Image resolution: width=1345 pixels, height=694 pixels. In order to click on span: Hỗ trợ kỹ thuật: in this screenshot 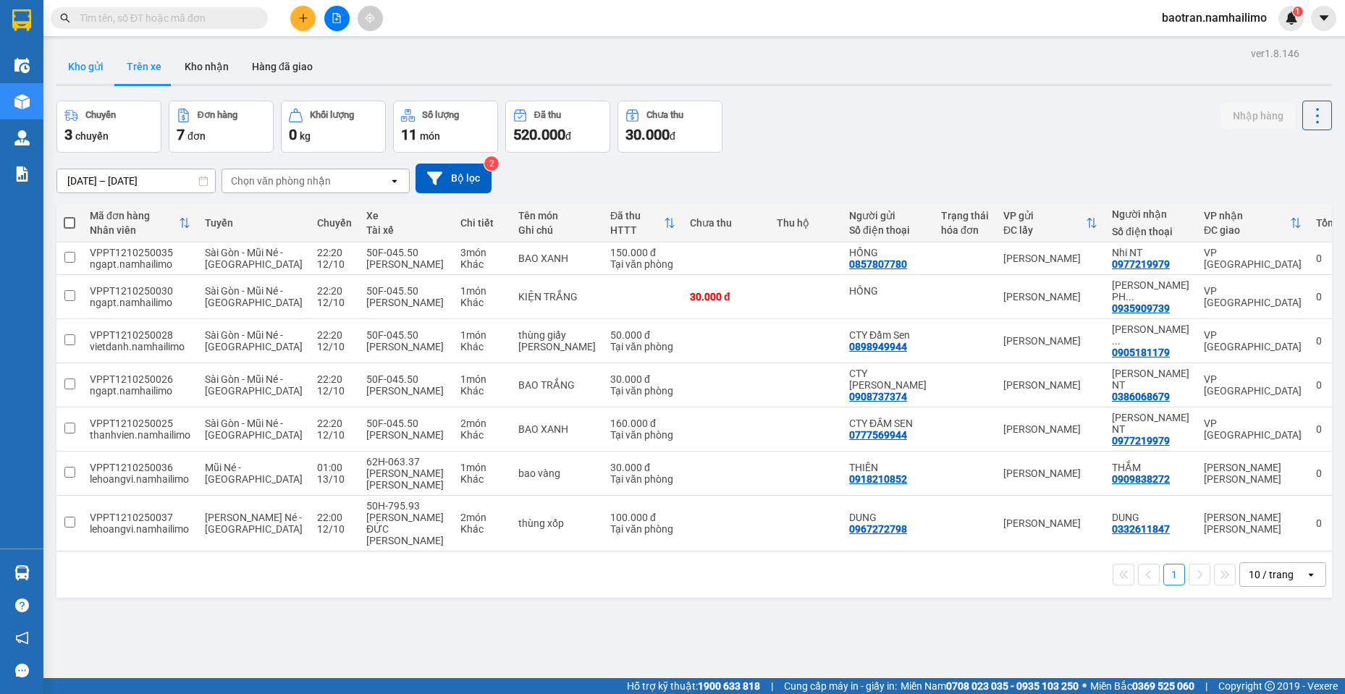, I will do `click(693, 686)`.